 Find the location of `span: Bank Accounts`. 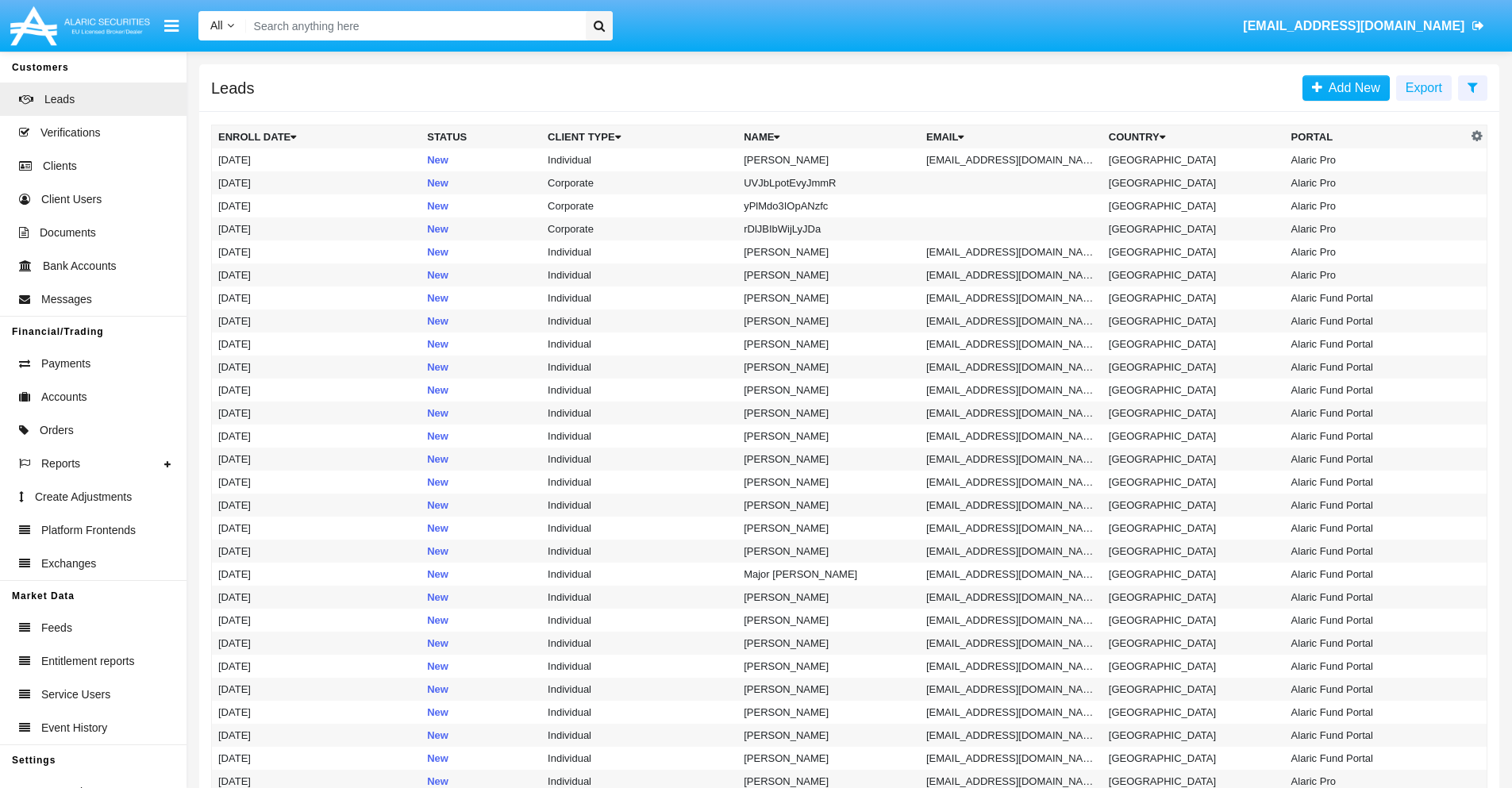

span: Bank Accounts is located at coordinates (80, 266).